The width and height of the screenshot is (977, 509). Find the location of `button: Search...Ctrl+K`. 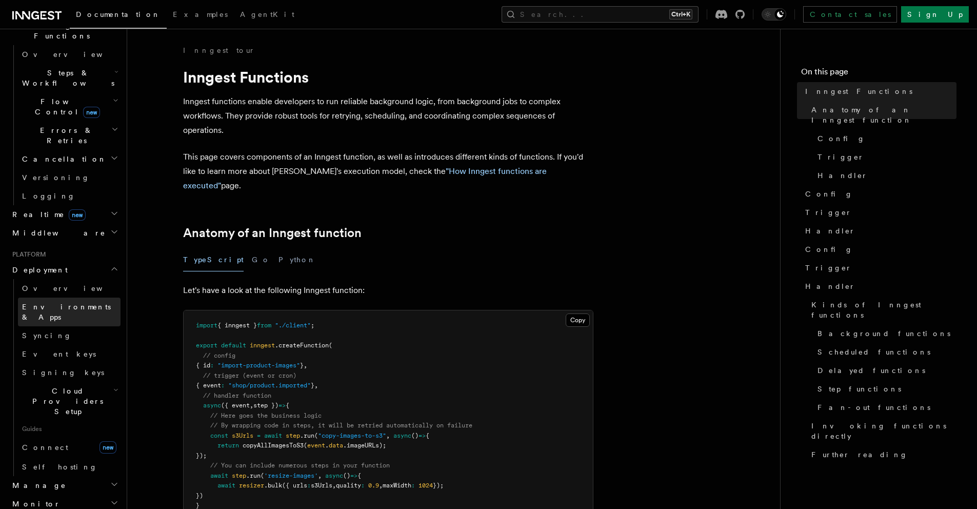

button: Search...Ctrl+K is located at coordinates (600, 14).